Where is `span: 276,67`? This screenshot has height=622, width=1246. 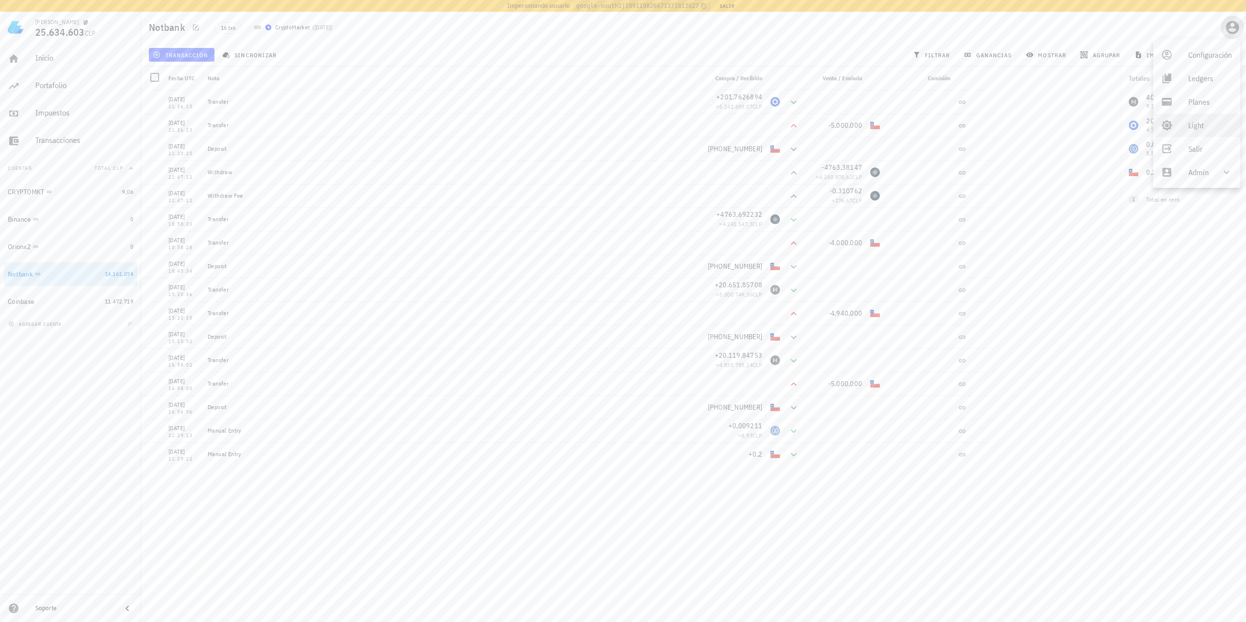 span: 276,67 is located at coordinates (843, 200).